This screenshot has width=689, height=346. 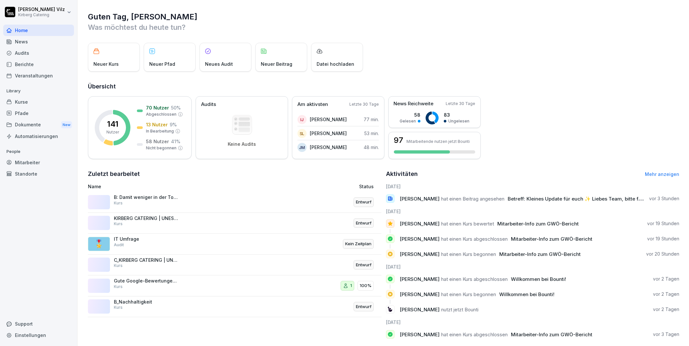 What do you see at coordinates (398, 140) in the screenshot?
I see `h3: 97` at bounding box center [398, 140].